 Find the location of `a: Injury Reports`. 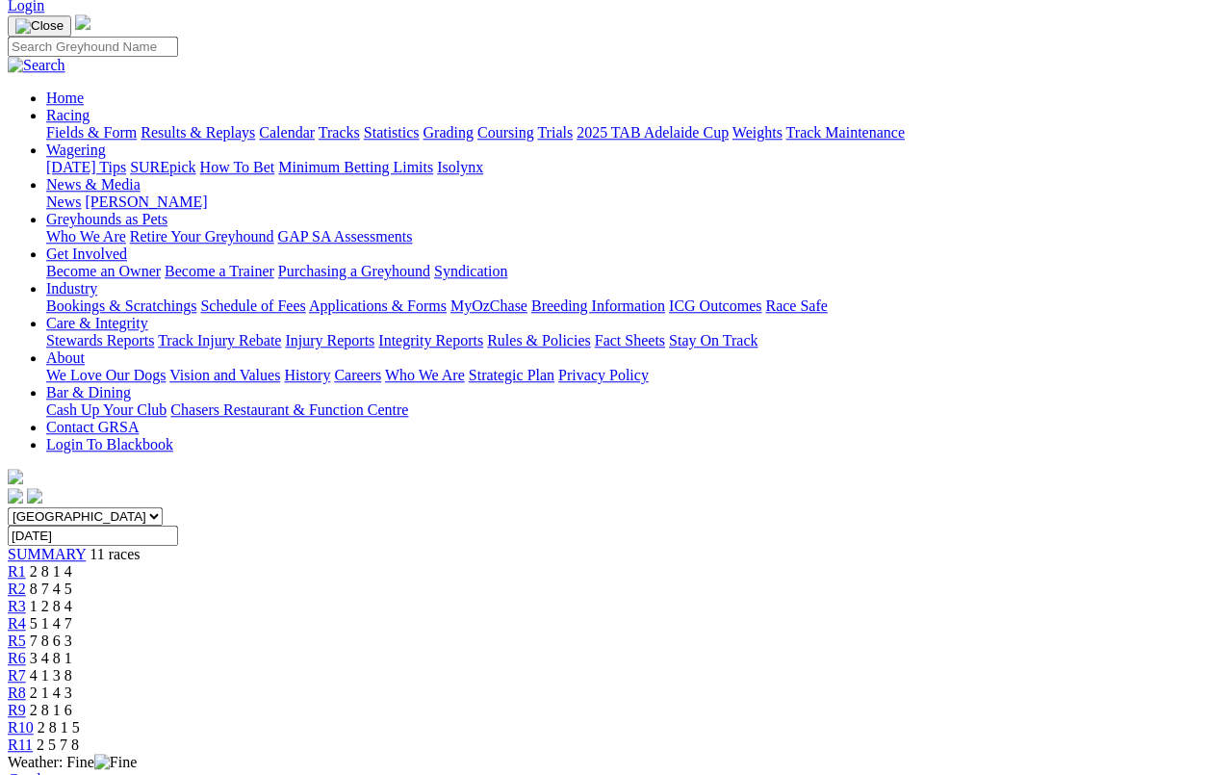

a: Injury Reports is located at coordinates (329, 340).